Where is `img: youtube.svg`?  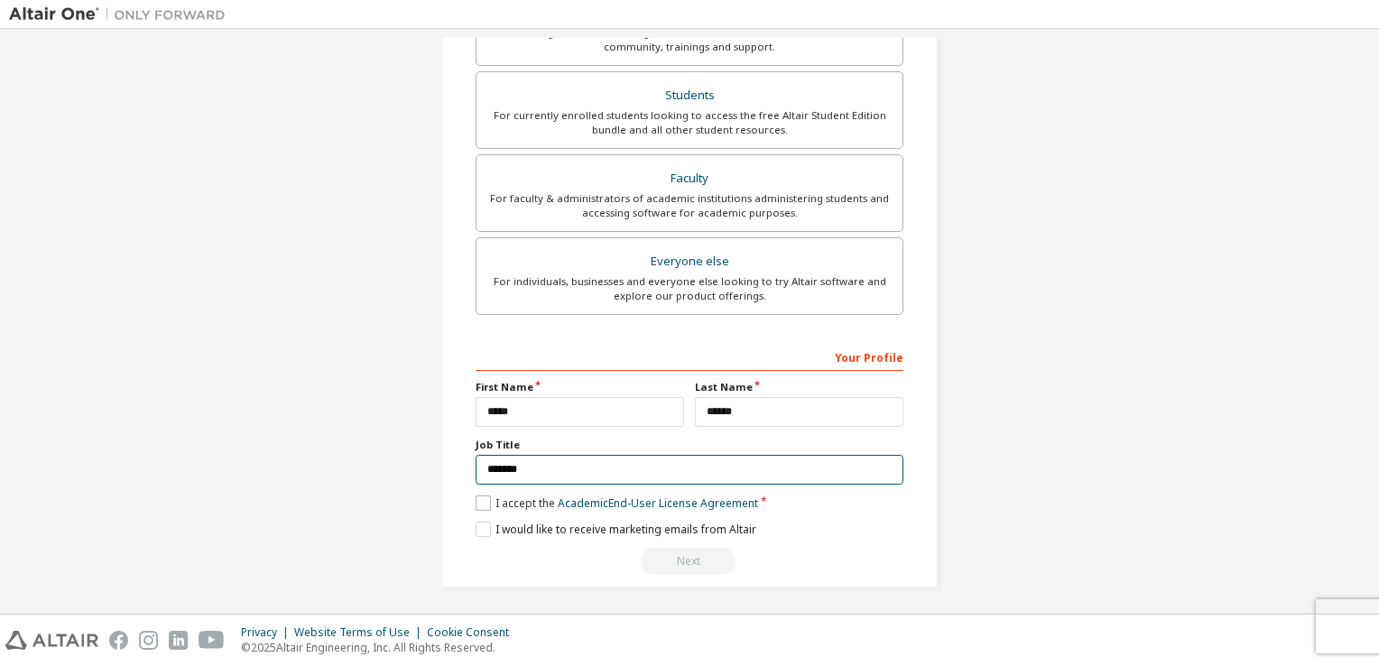
img: youtube.svg is located at coordinates (211, 640).